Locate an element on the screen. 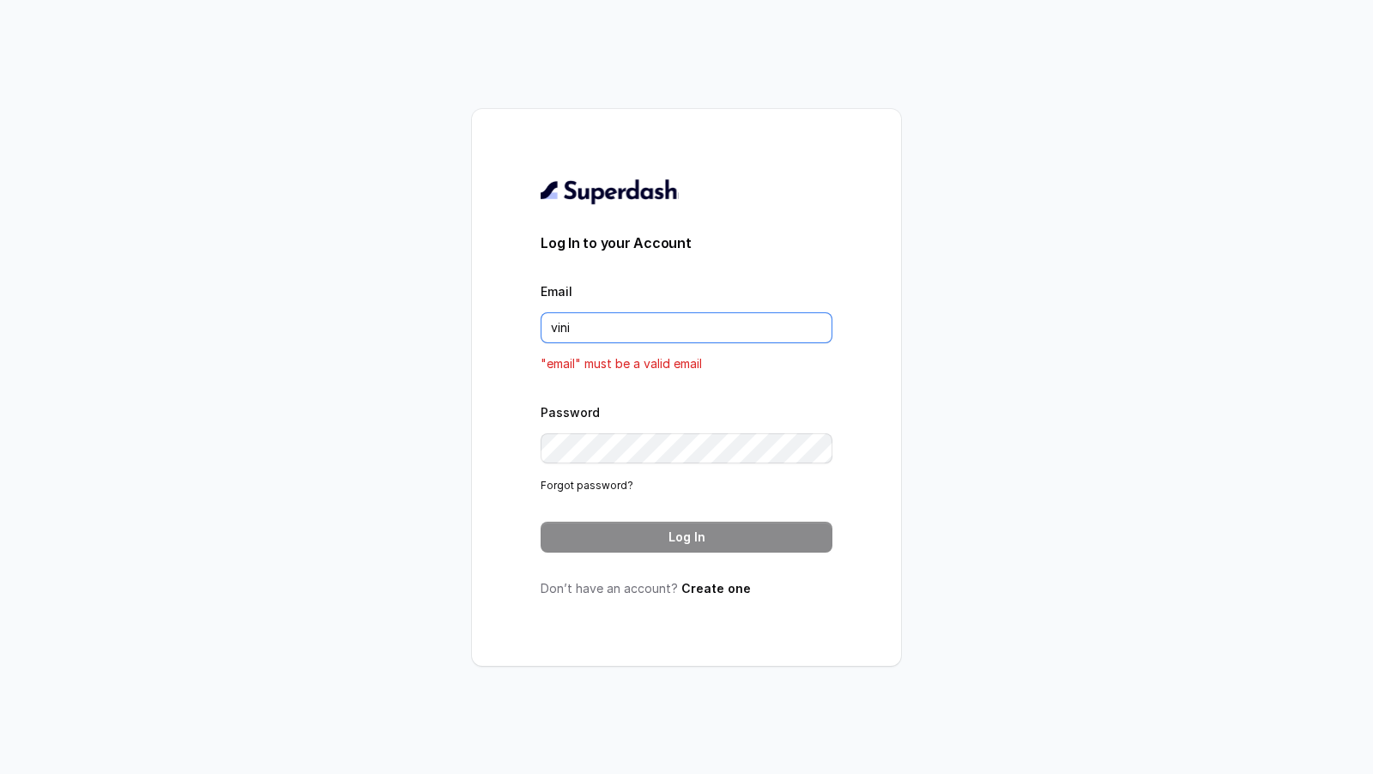 This screenshot has height=774, width=1373. label: Password is located at coordinates (570, 412).